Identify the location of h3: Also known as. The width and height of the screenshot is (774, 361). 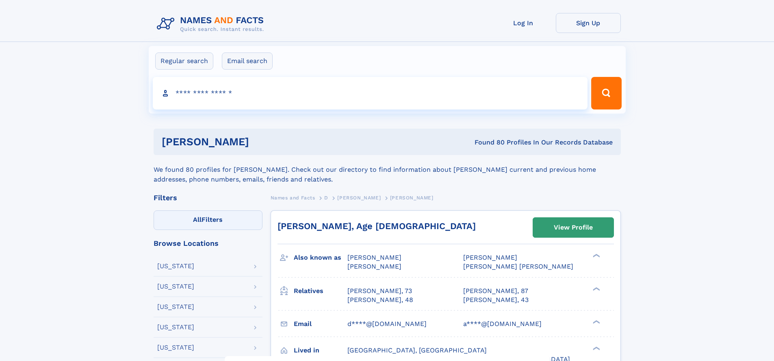
(321, 257).